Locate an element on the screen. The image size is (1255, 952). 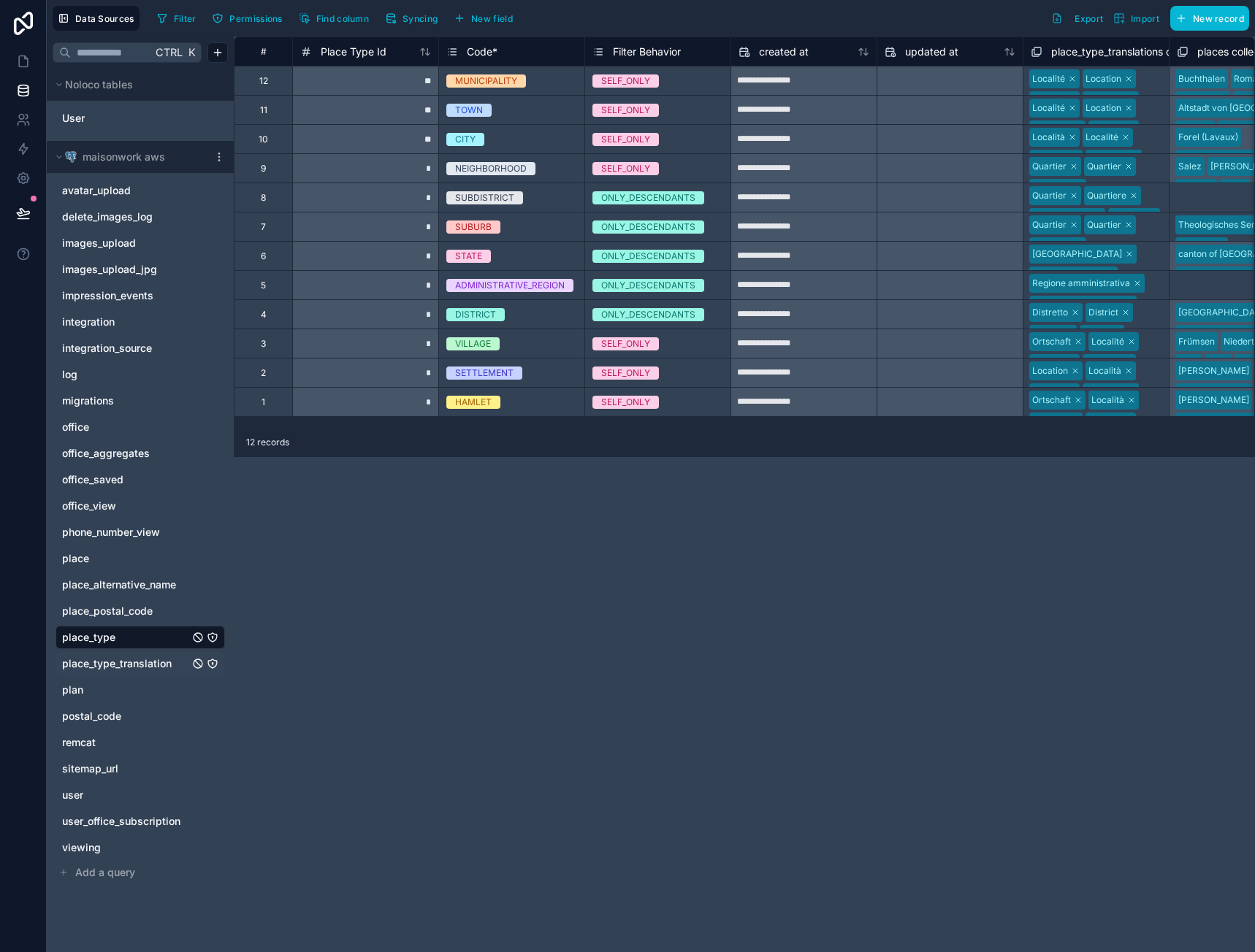
div: MUNICIPALITY is located at coordinates (486, 81).